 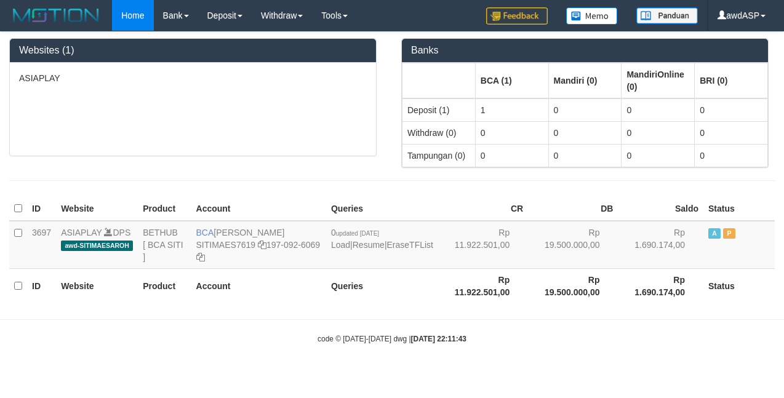 I want to click on h3: Websites (1), so click(x=193, y=50).